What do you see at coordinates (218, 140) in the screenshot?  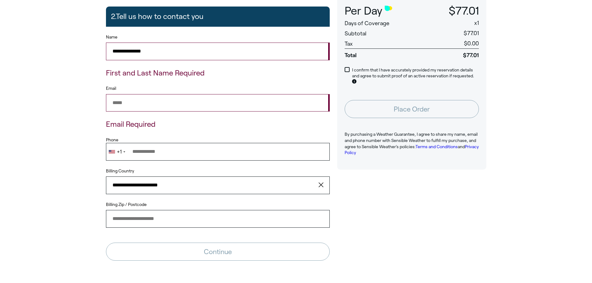 I see `label: Phone` at bounding box center [218, 140].